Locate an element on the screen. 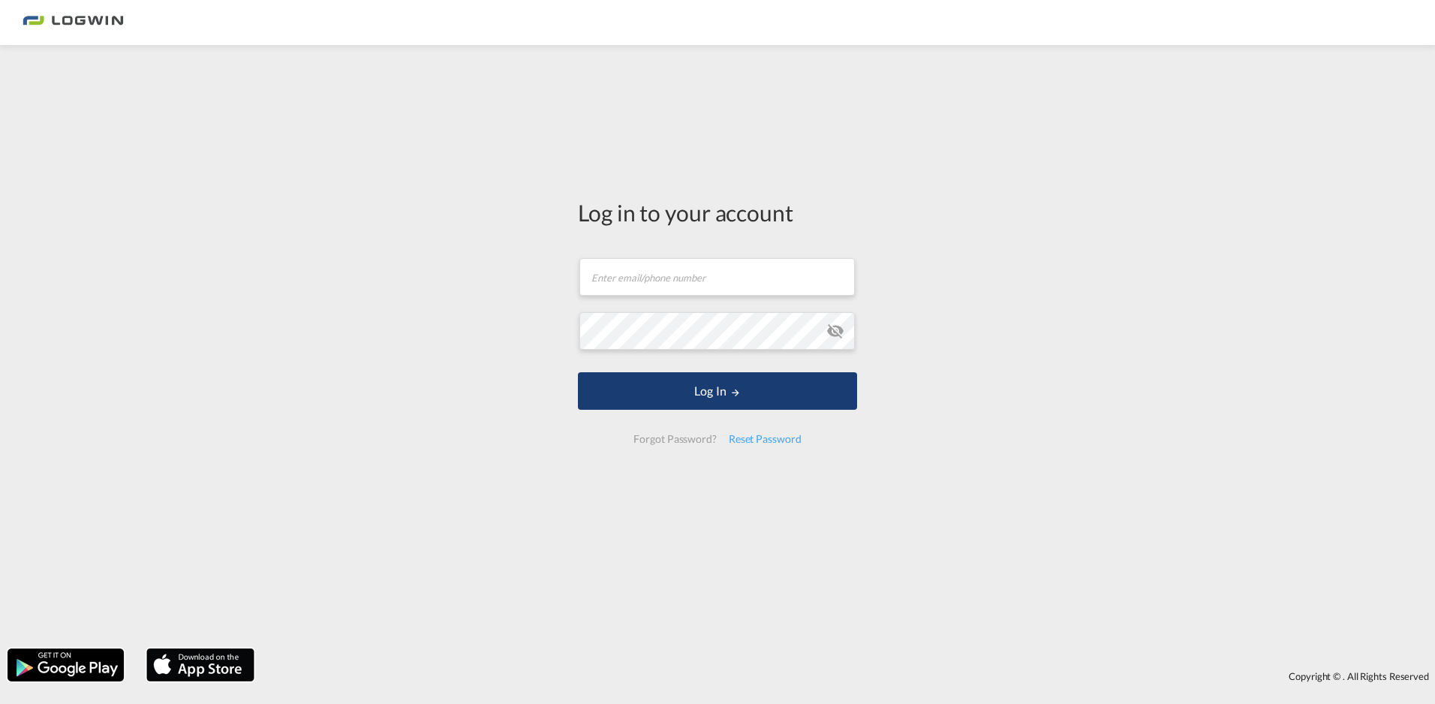 Image resolution: width=1435 pixels, height=704 pixels. input: Enter email/phone number is located at coordinates (717, 277).